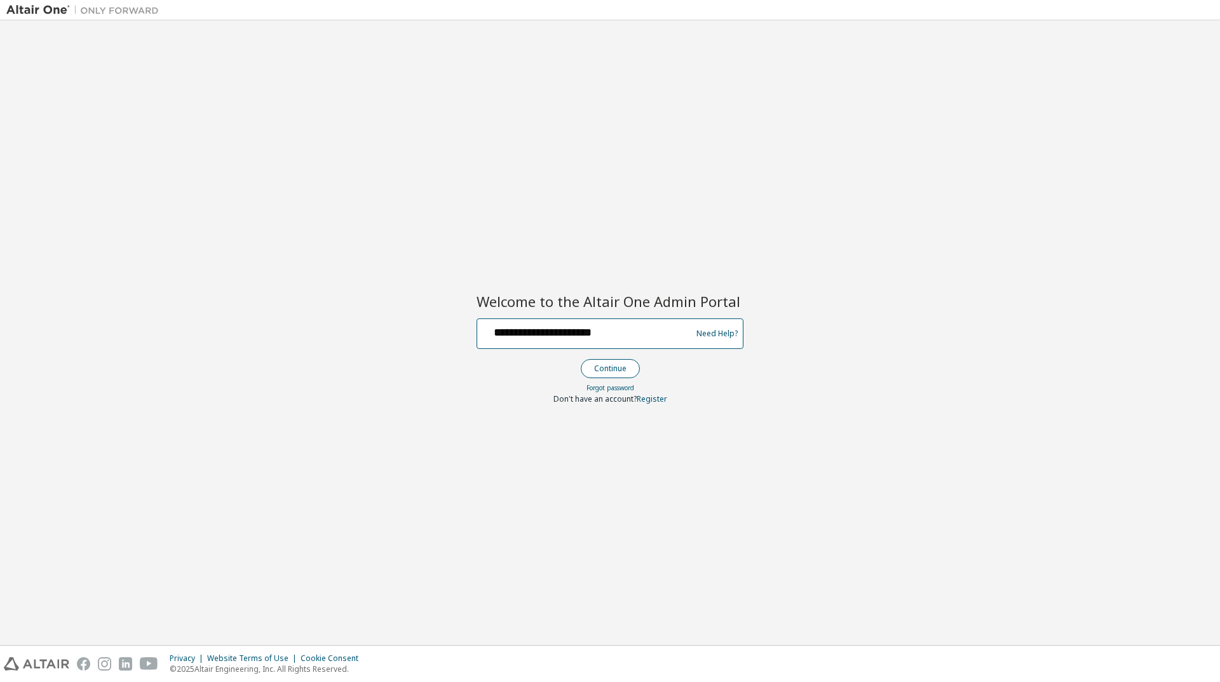  Describe the element at coordinates (149, 663) in the screenshot. I see `img: youtube.svg` at that location.